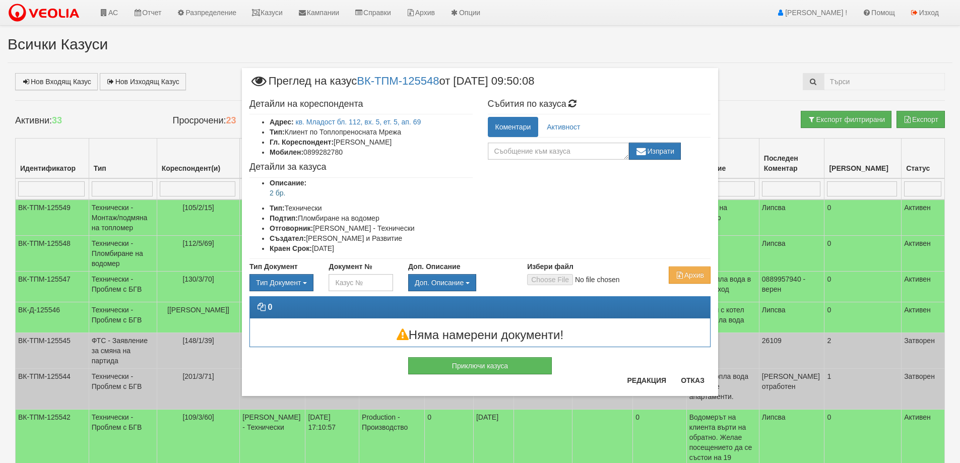 Image resolution: width=960 pixels, height=463 pixels. I want to click on button: Архив, so click(689, 275).